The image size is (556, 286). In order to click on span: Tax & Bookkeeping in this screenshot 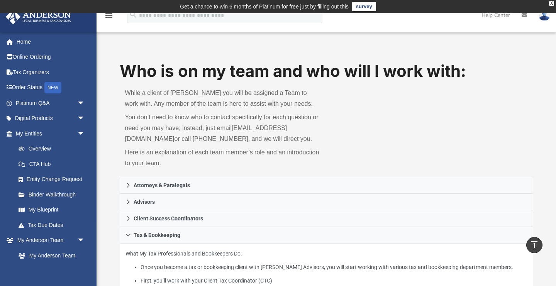, I will do `click(157, 235)`.